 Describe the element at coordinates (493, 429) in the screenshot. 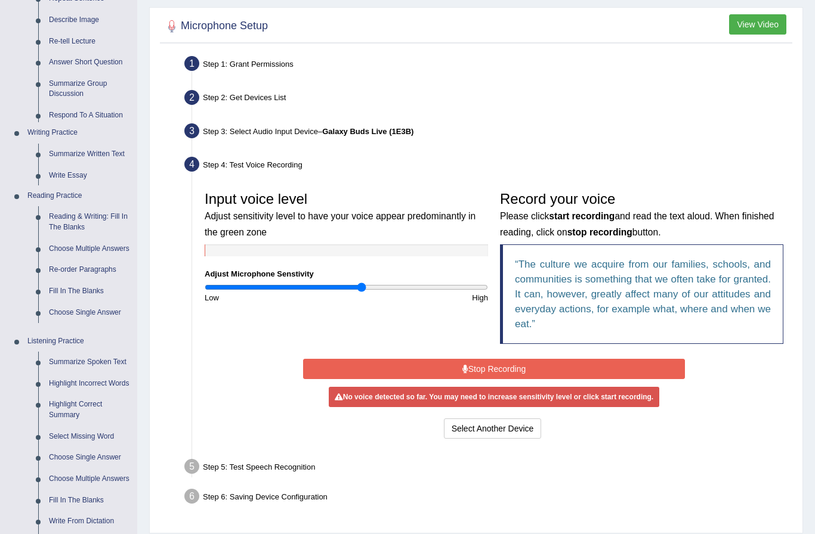

I see `button: Select Another Device` at that location.